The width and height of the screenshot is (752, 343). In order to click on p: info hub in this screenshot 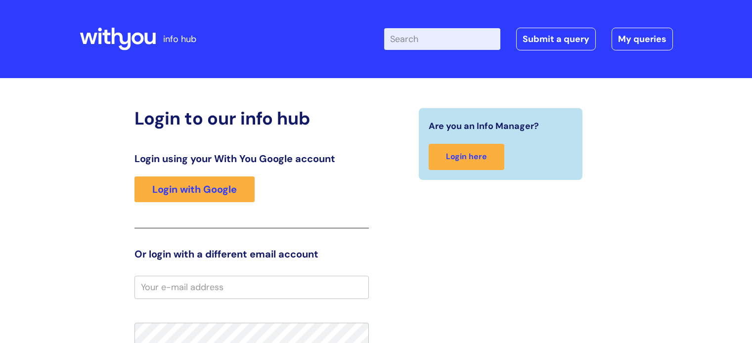, I will do `click(180, 39)`.